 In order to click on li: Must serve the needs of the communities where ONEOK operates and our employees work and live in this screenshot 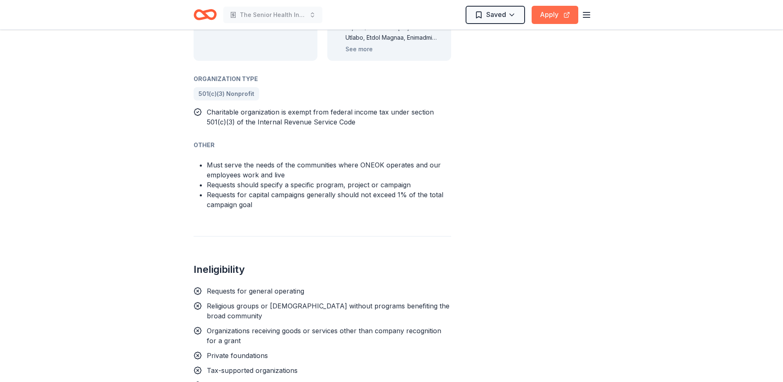, I will do `click(329, 170)`.